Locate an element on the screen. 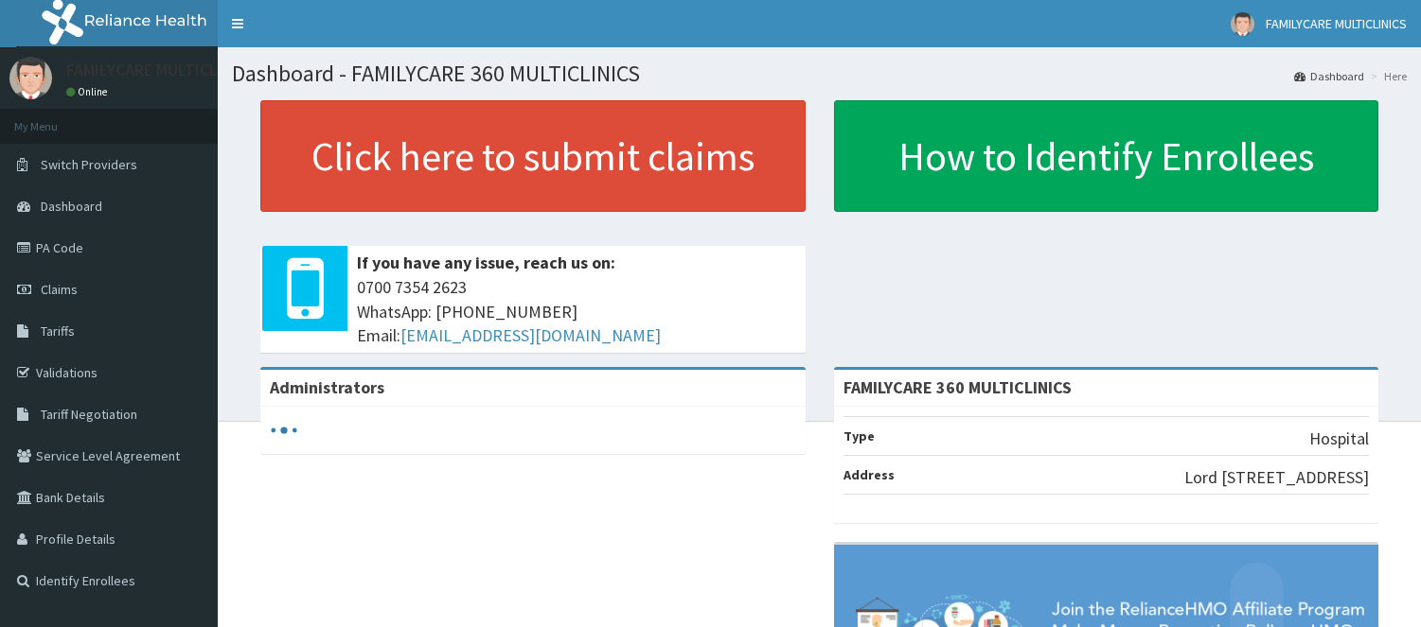 The image size is (1421, 627). a: Dashboard is located at coordinates (1329, 76).